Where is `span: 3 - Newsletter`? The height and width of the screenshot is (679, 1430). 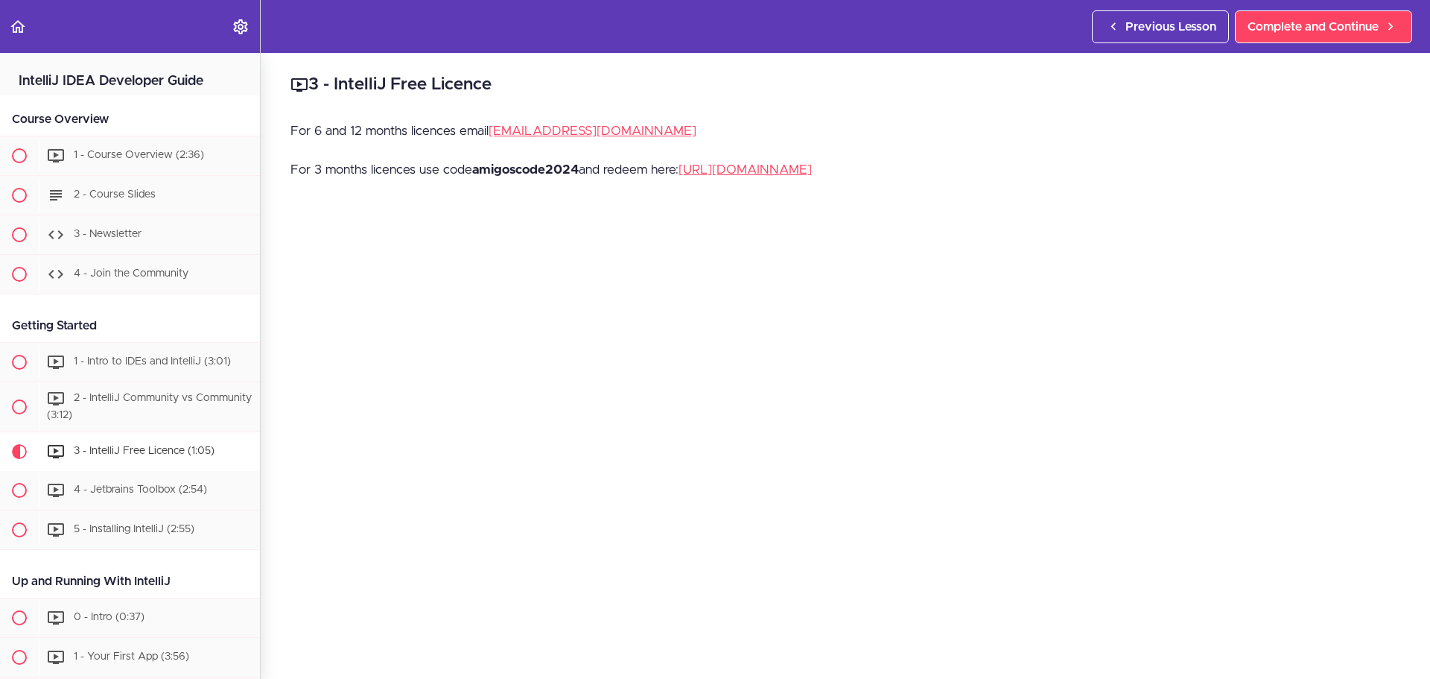 span: 3 - Newsletter is located at coordinates (107, 234).